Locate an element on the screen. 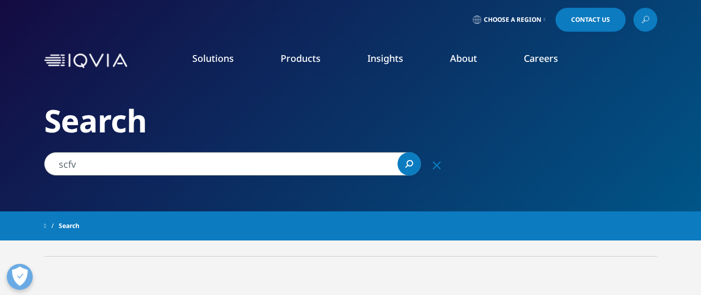 The width and height of the screenshot is (701, 295). span: Contact Us is located at coordinates (590, 20).